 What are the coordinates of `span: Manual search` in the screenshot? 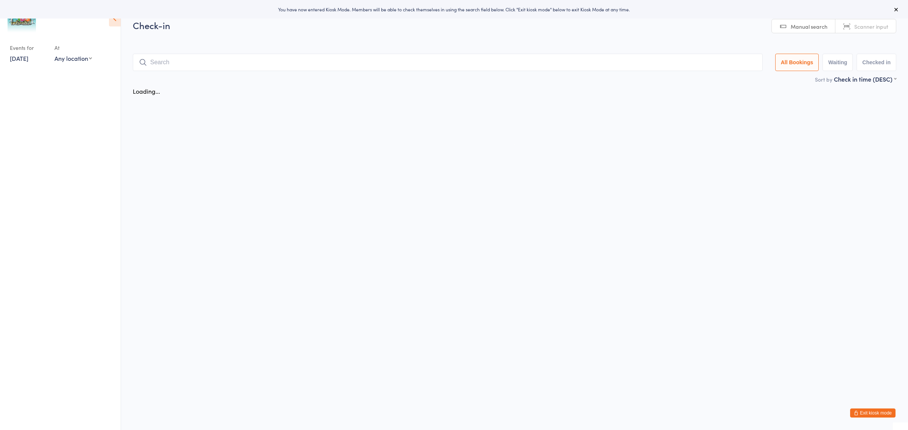 It's located at (809, 26).